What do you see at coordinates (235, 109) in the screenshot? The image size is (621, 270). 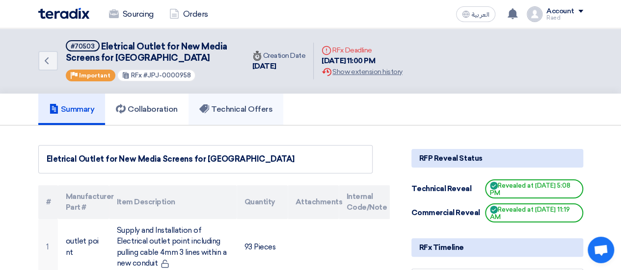 I see `a: Technical Offers` at bounding box center [235, 109].